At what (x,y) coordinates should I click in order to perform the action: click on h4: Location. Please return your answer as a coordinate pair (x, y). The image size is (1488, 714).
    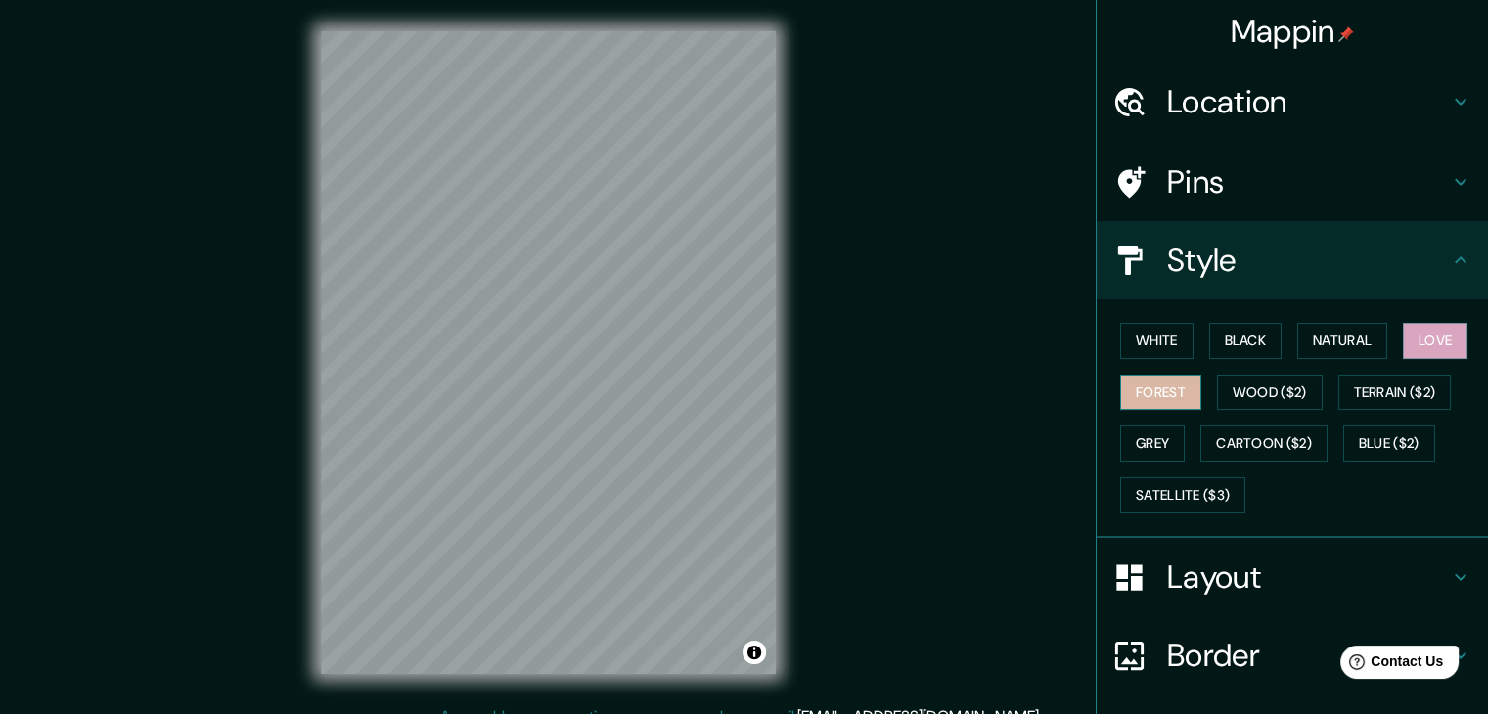
    Looking at the image, I should click on (1308, 102).